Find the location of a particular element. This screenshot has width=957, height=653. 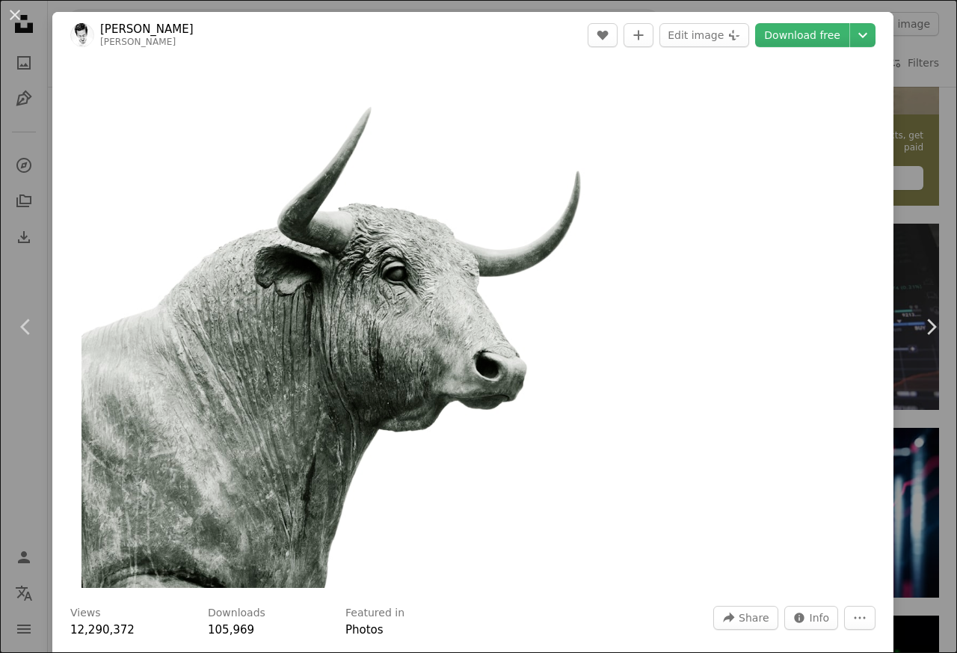

h3: Featured in is located at coordinates (375, 613).